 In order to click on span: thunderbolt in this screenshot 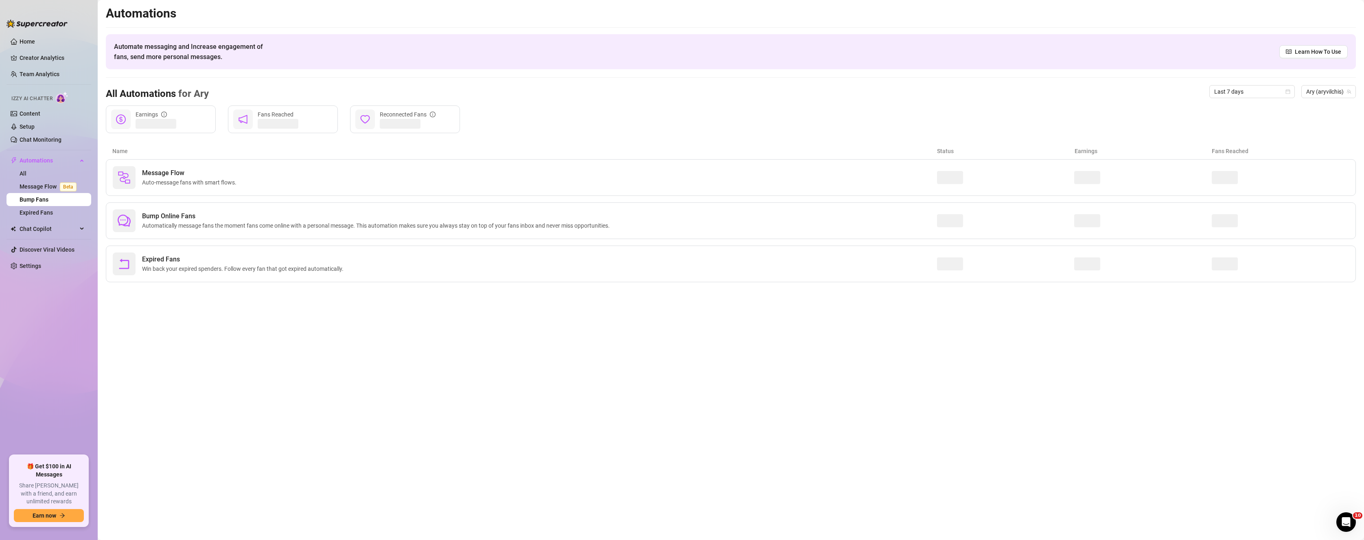, I will do `click(14, 160)`.